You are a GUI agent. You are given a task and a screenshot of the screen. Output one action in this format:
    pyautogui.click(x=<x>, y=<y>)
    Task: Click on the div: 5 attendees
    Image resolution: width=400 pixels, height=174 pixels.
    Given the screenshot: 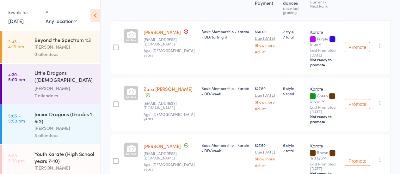 What is the action you would take?
    pyautogui.click(x=64, y=135)
    